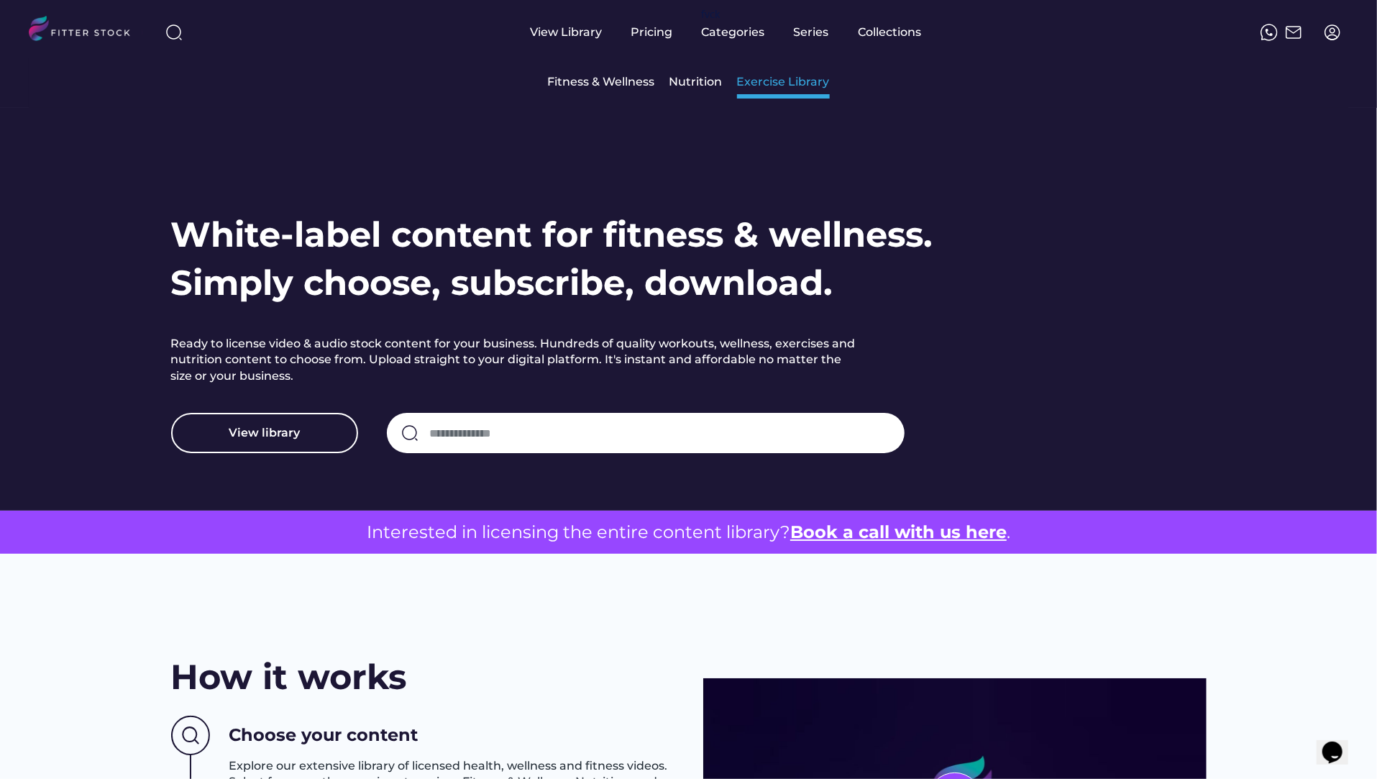 The width and height of the screenshot is (1377, 779). Describe the element at coordinates (812, 32) in the screenshot. I see `div: Series` at that location.